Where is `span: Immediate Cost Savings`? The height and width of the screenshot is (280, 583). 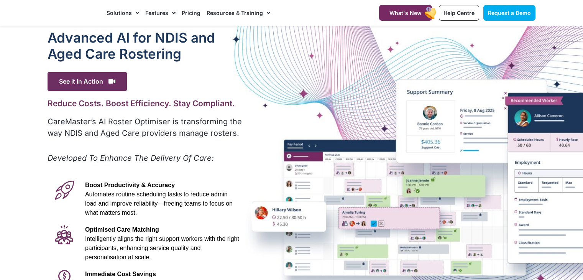 span: Immediate Cost Savings is located at coordinates (120, 274).